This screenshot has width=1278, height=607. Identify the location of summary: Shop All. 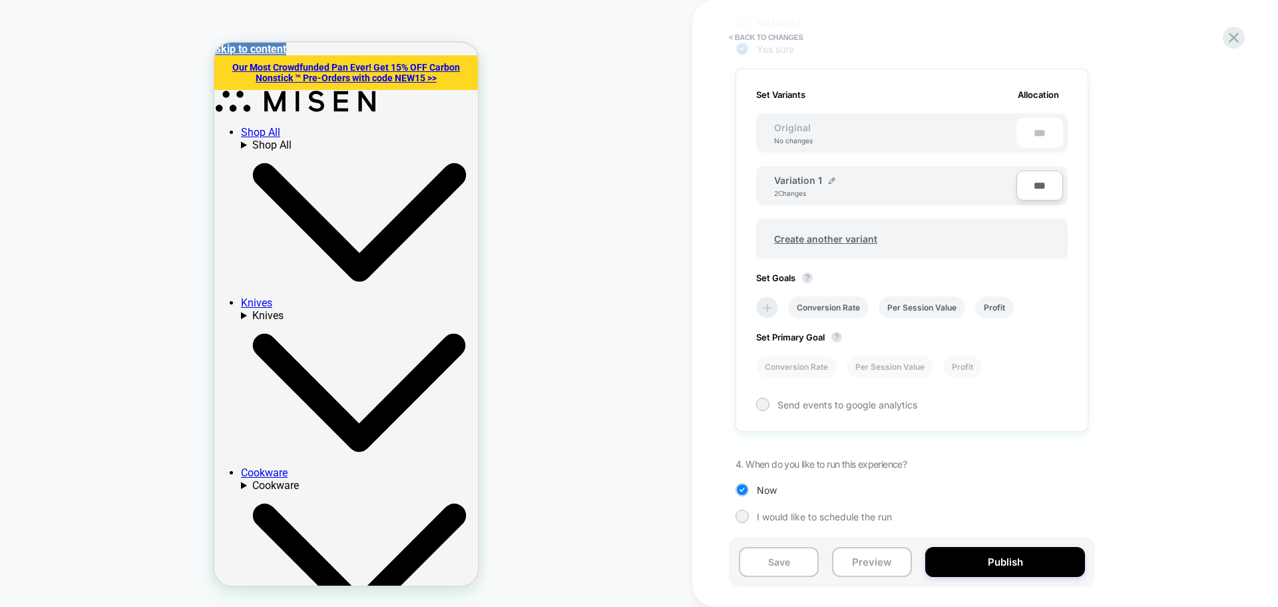
(145, 174).